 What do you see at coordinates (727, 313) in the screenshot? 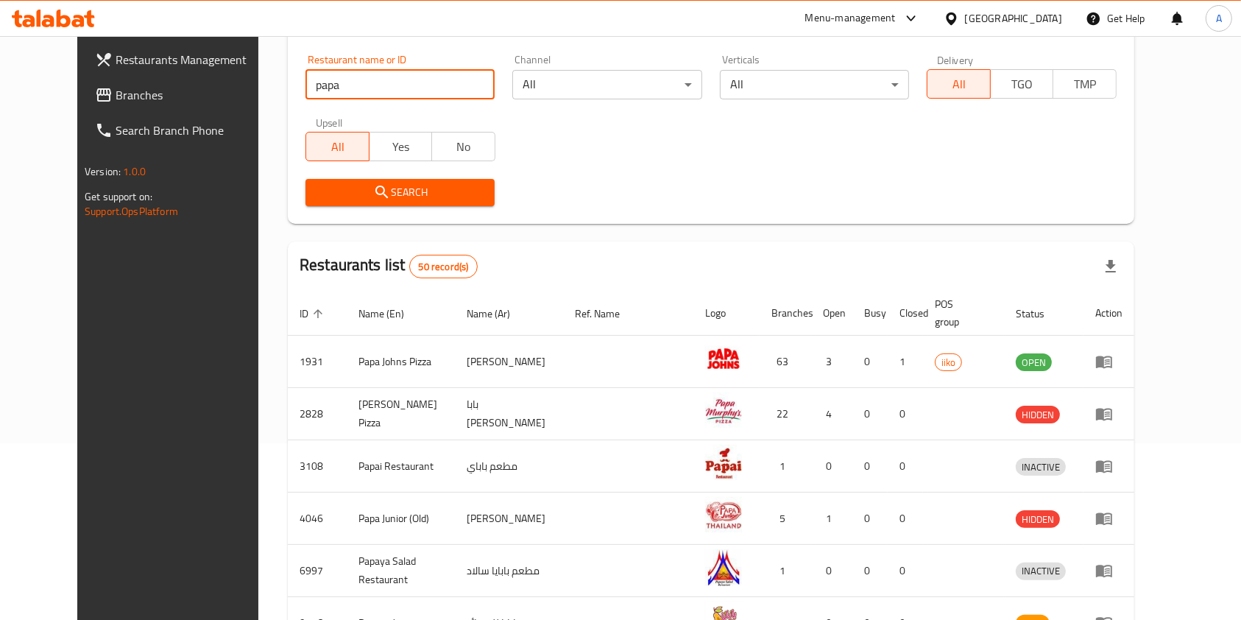
I see `th: Logo` at bounding box center [727, 313].